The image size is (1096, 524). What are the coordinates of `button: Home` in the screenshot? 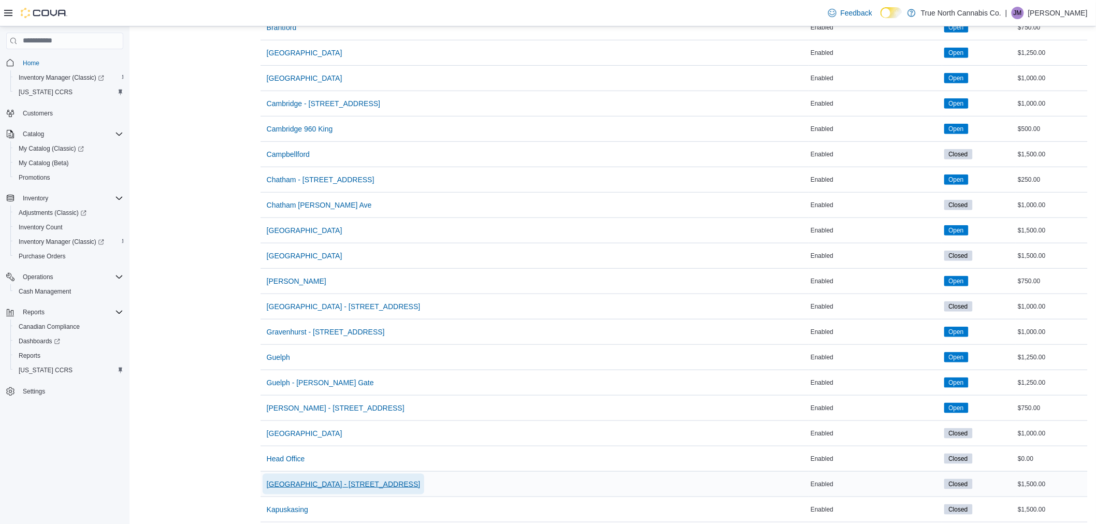 It's located at (65, 63).